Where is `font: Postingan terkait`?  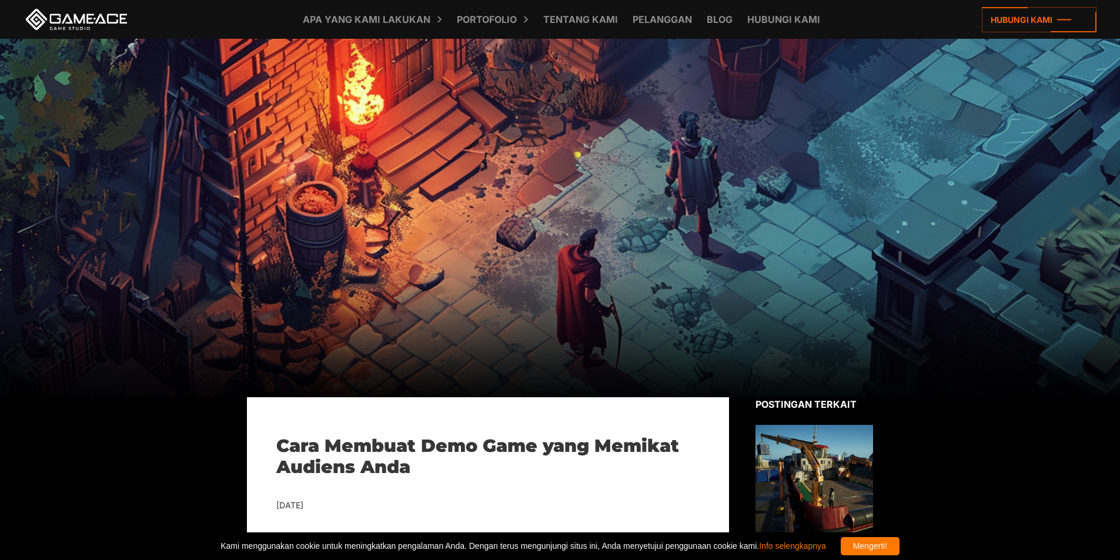
font: Postingan terkait is located at coordinates (806, 404).